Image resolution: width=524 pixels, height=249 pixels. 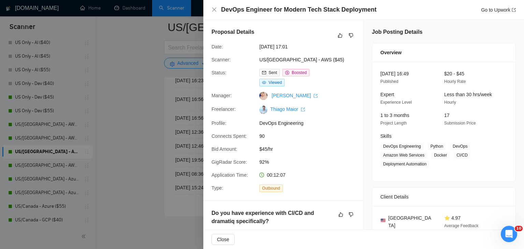 I want to click on span: Status:, so click(x=219, y=73).